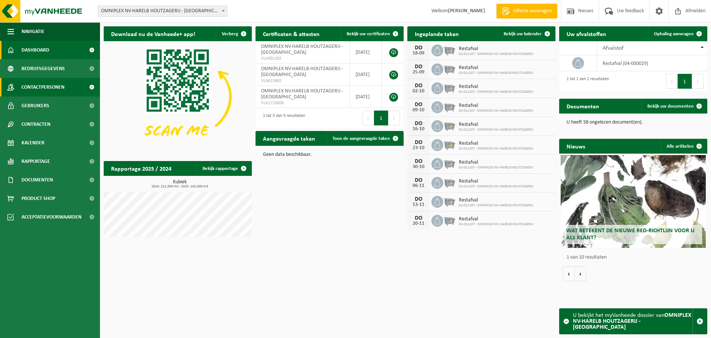 Image resolution: width=711 pixels, height=338 pixels. What do you see at coordinates (43, 69) in the screenshot?
I see `span: Bedrijfsgegevens` at bounding box center [43, 69].